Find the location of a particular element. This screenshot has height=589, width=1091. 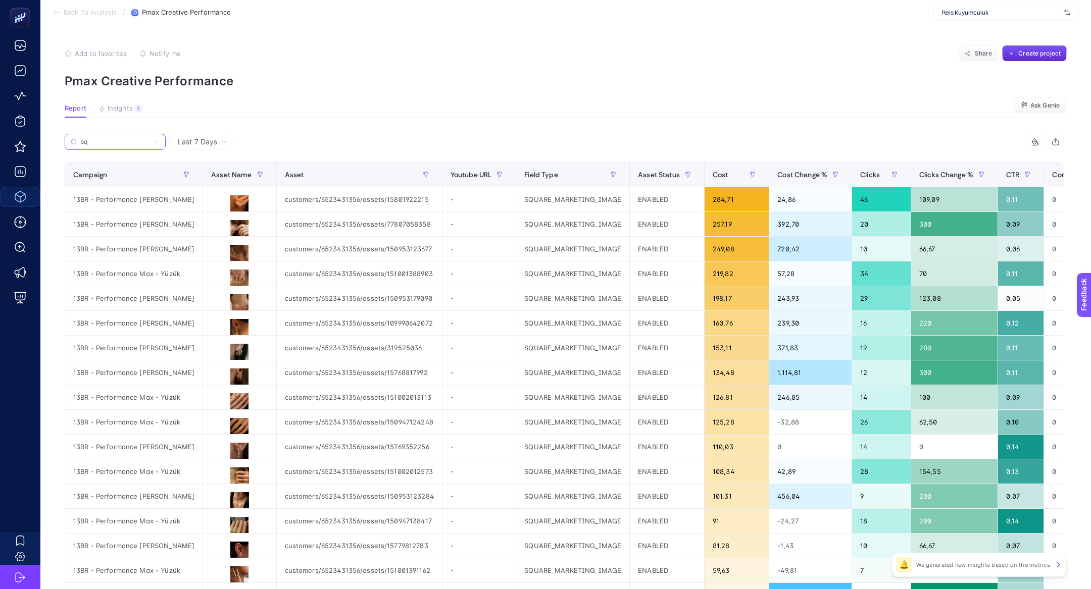

div: customers/6523431356/assets/150947124248 is located at coordinates (359, 422).